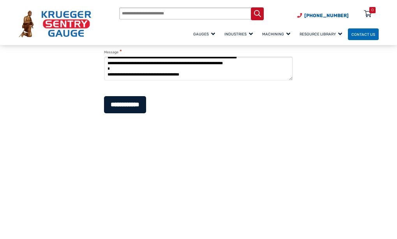 This screenshot has width=397, height=239. I want to click on a: Industries, so click(240, 34).